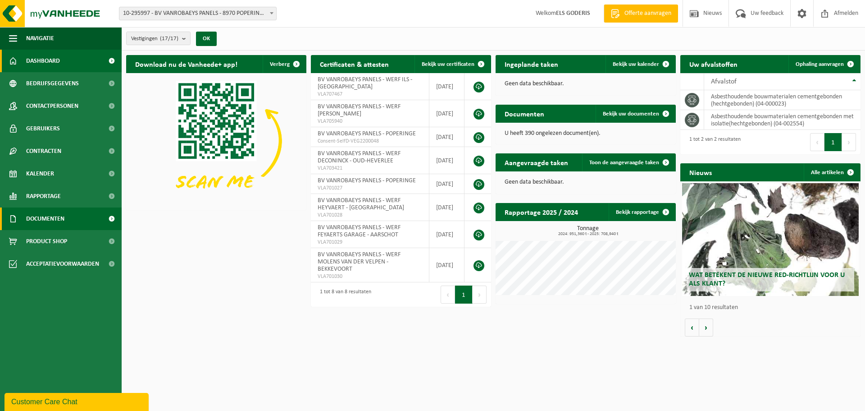  Describe the element at coordinates (782, 100) in the screenshot. I see `td: asbesthoudende bouwmaterialen cementgebonden (hechtgebonden) (04-000023)` at that location.